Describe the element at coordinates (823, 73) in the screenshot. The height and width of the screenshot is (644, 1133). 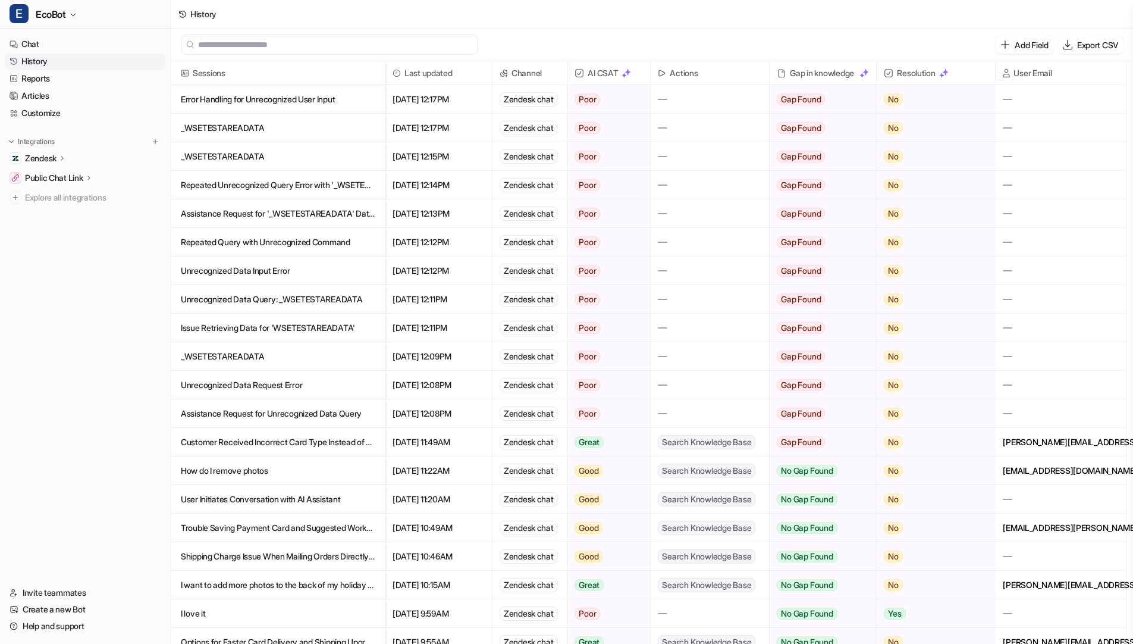
I see `div: Gap in knowledge` at that location.